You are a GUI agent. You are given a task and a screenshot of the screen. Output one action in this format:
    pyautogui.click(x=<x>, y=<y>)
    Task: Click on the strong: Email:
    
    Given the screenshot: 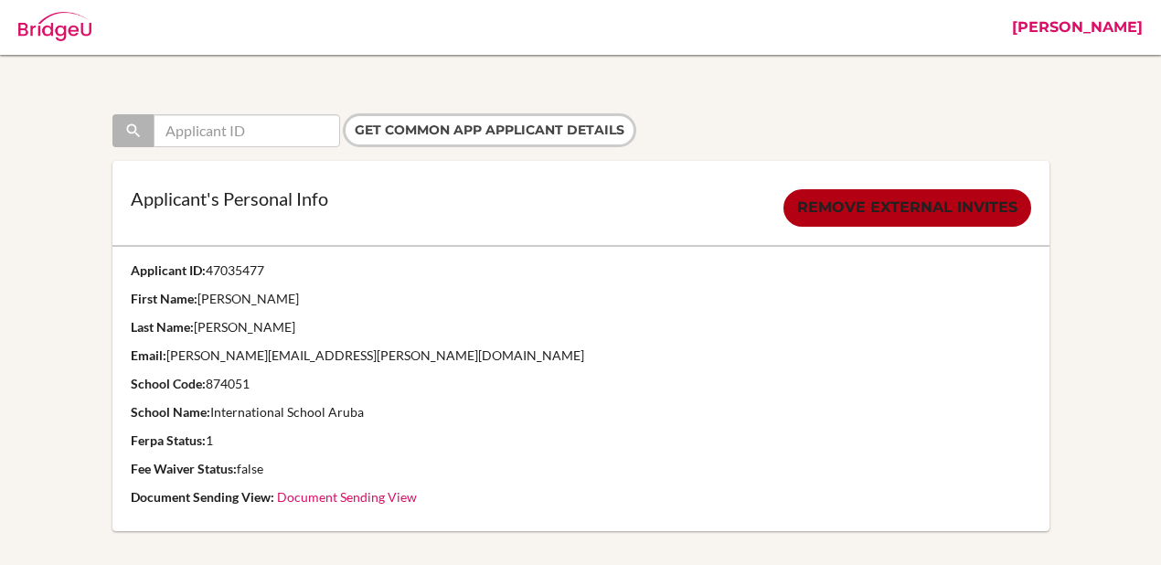 What is the action you would take?
    pyautogui.click(x=148, y=355)
    